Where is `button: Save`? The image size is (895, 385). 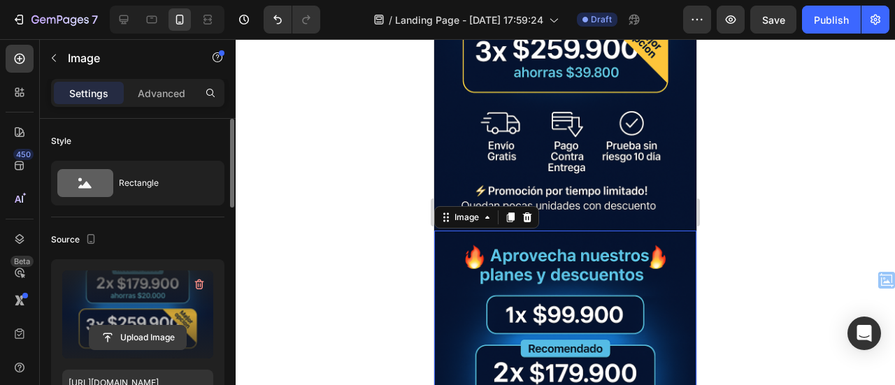 button: Save is located at coordinates (774, 20).